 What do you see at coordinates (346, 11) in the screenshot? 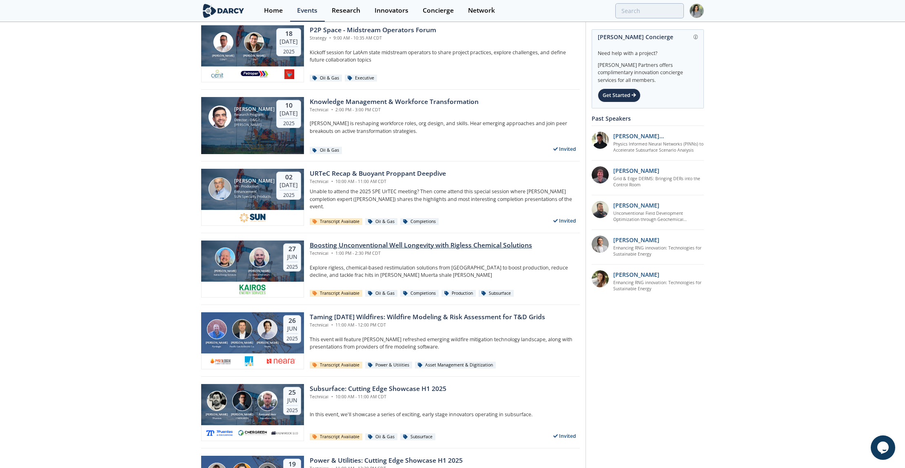
I see `div: Research` at bounding box center [346, 11].